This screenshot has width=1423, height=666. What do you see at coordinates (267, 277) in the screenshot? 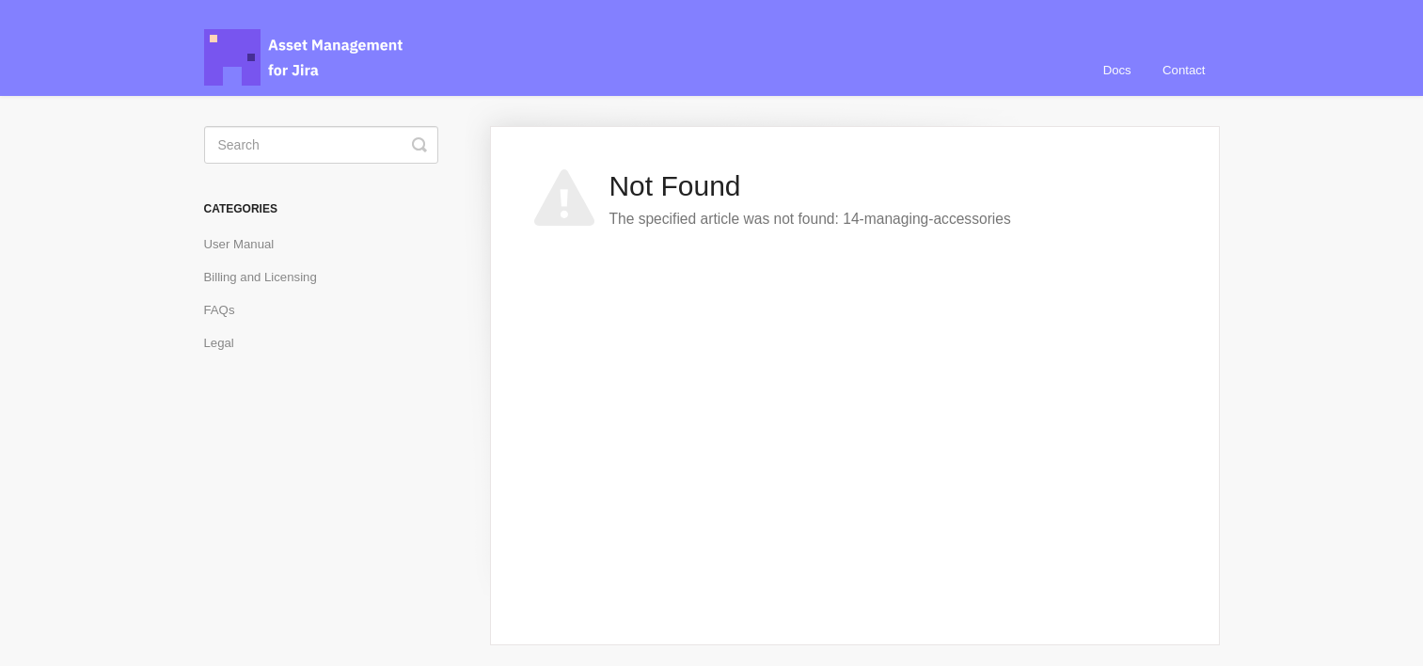
I see `a: Billing and Licensing` at bounding box center [267, 277].